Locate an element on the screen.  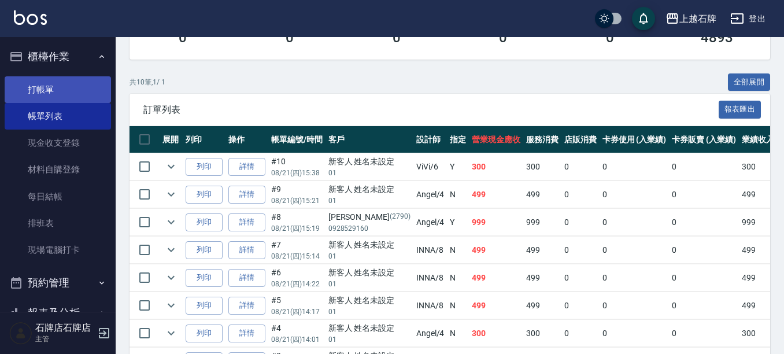
h3: 4893 is located at coordinates (717, 38).